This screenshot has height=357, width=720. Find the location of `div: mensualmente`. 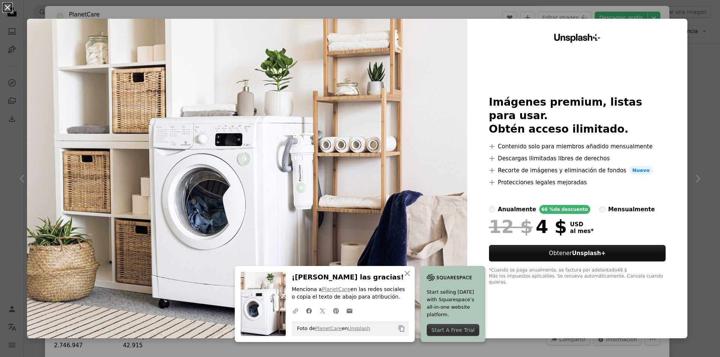

div: mensualmente is located at coordinates (631, 210).